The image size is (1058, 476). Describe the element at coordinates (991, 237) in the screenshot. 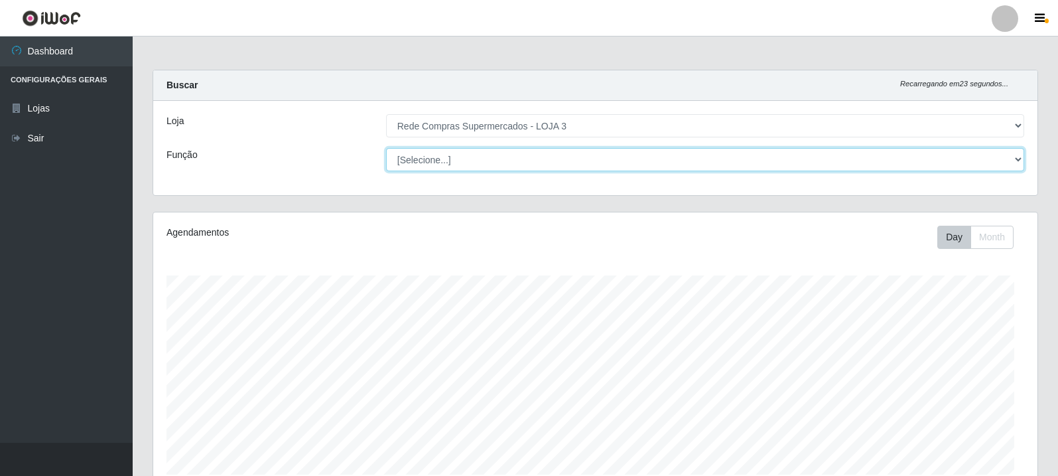

I see `button: Month` at that location.